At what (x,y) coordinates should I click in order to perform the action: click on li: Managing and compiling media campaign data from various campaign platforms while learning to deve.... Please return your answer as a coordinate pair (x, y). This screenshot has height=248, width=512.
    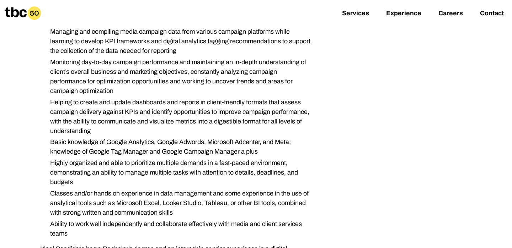
    Looking at the image, I should click on (178, 41).